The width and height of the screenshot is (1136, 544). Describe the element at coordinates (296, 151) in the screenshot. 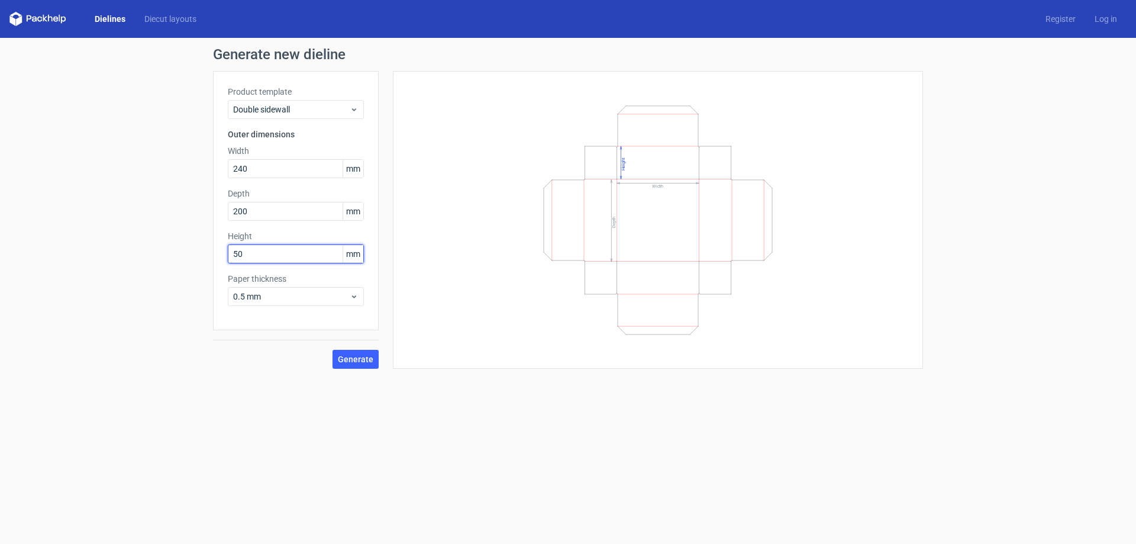

I see `label: Width` at that location.